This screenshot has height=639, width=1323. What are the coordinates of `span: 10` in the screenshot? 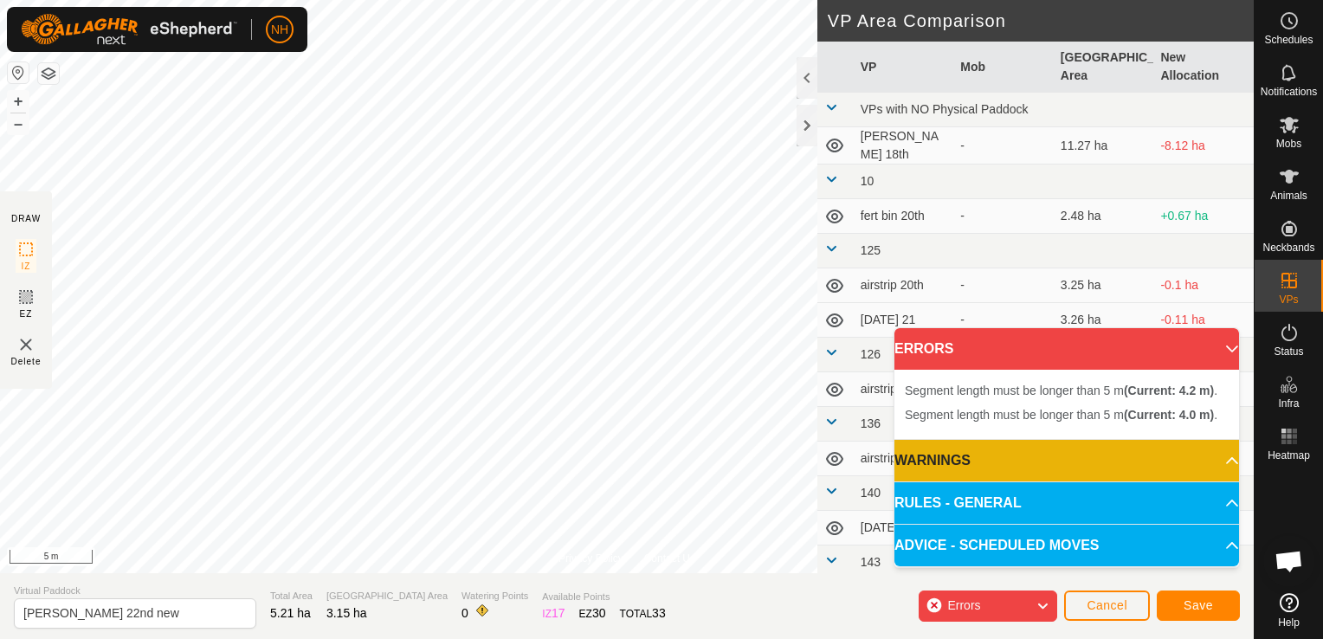 It's located at (867, 181).